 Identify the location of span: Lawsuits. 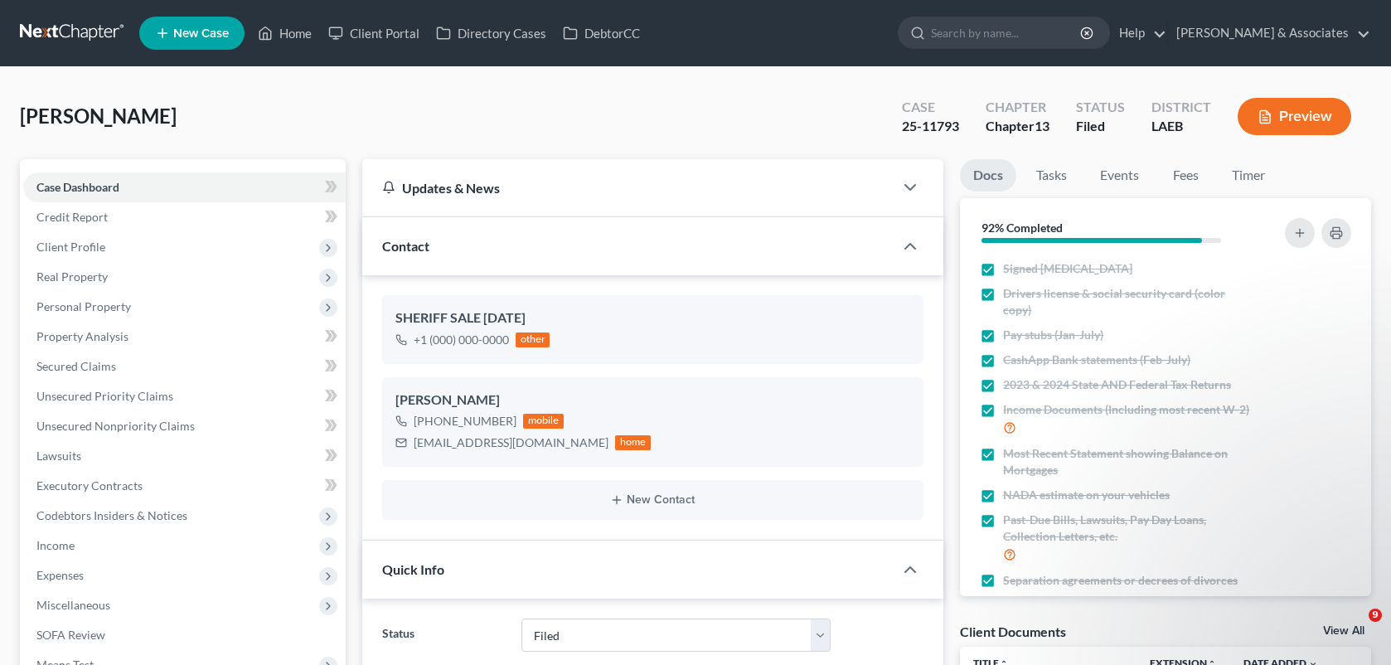
(59, 455).